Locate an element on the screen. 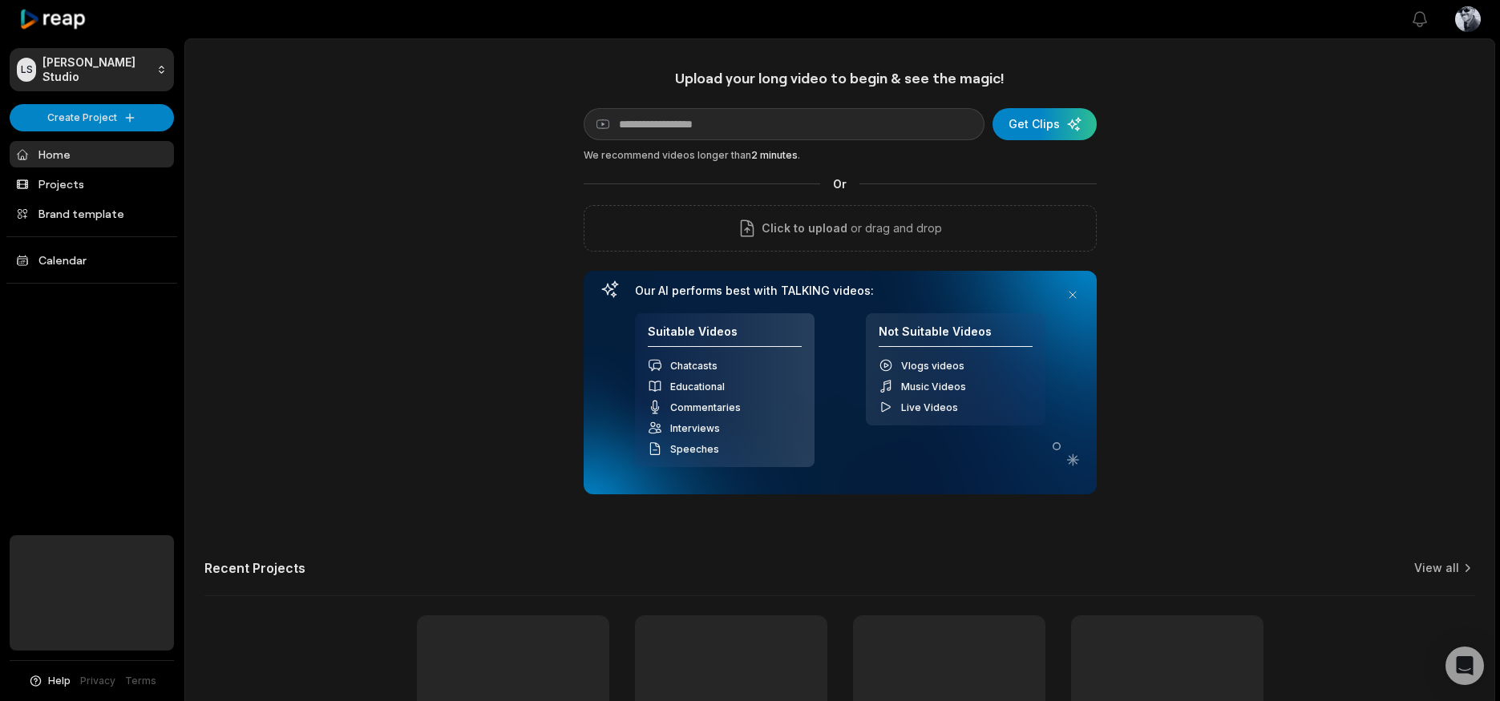 The image size is (1500, 701). button: Help is located at coordinates (49, 681).